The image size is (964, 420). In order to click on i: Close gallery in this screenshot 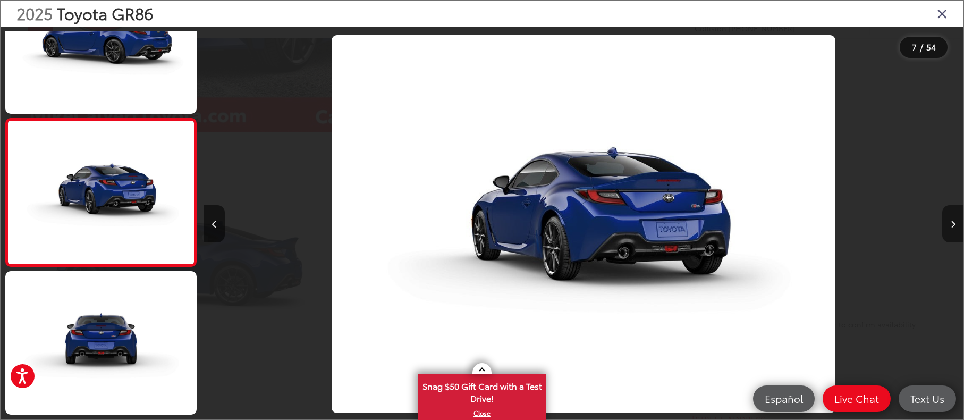, I will do `click(942, 13)`.